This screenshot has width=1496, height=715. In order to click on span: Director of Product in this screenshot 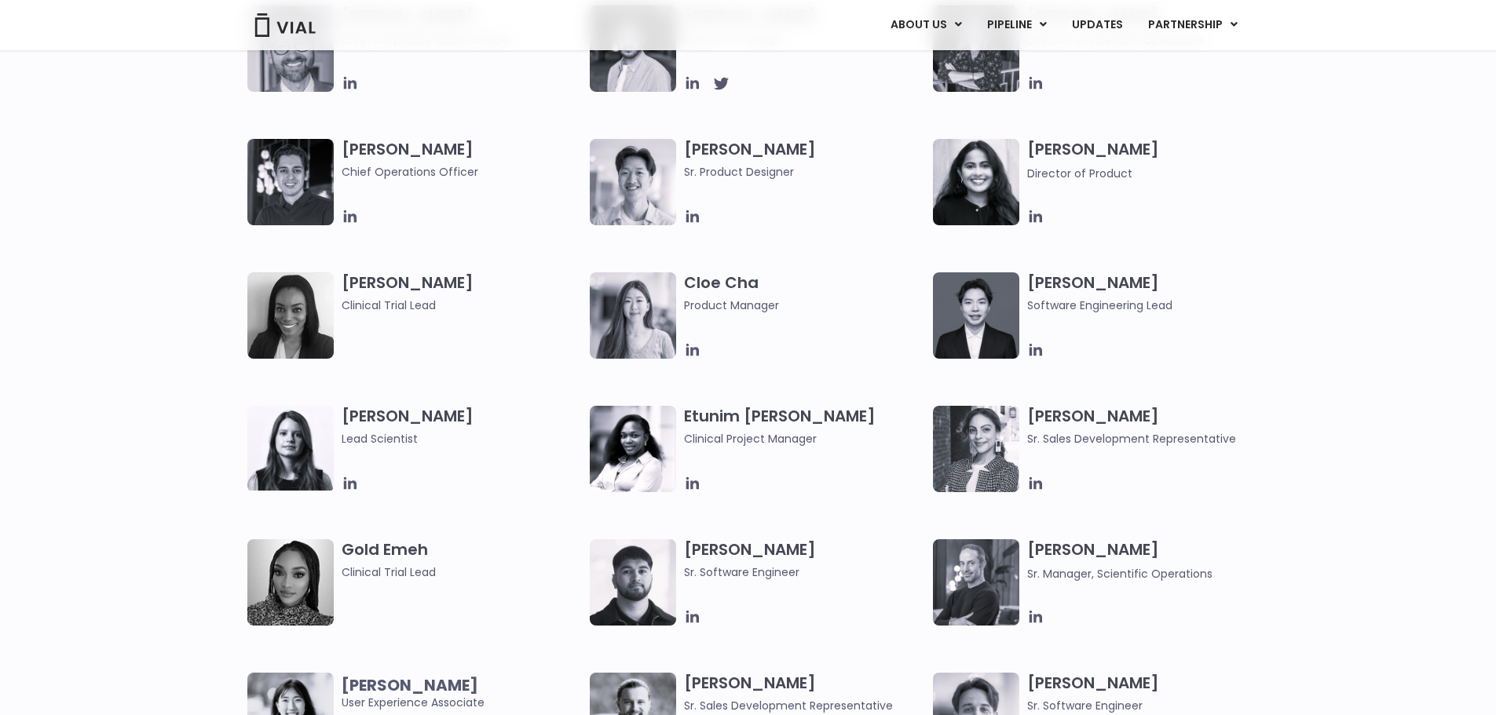, I will do `click(1080, 174)`.